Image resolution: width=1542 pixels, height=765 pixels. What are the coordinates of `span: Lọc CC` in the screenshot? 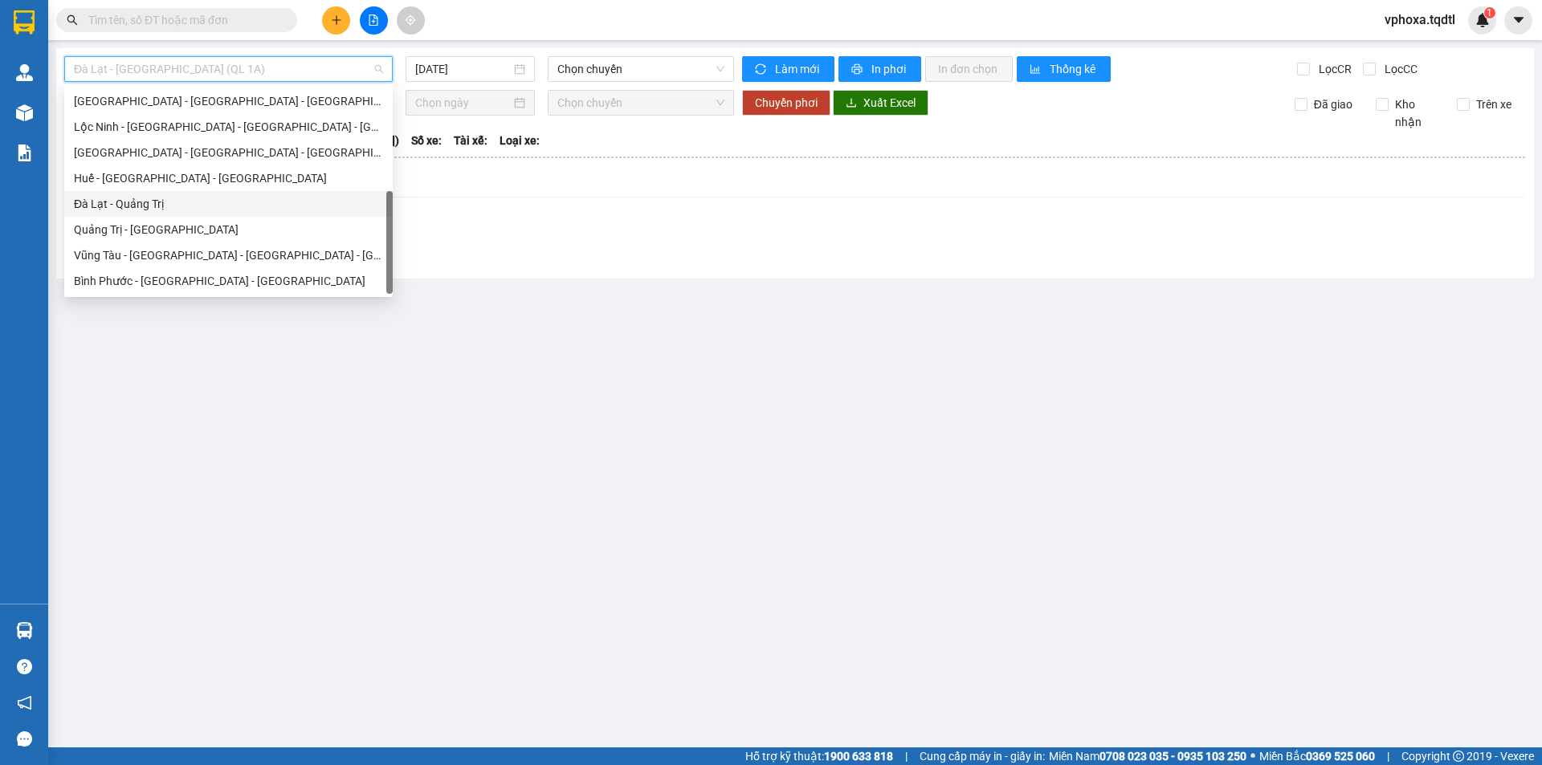 It's located at (1399, 69).